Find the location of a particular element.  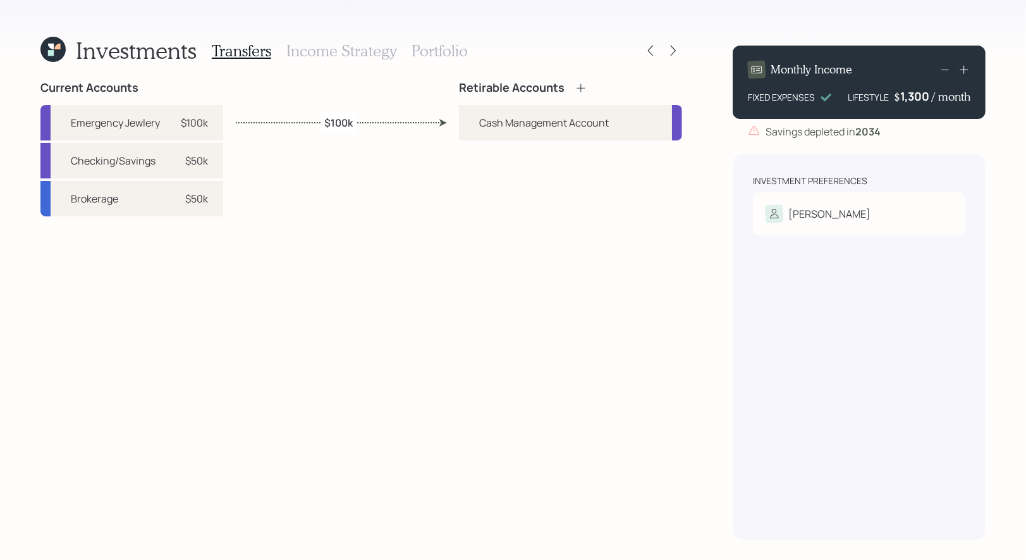

h4: Current Accounts is located at coordinates (89, 88).